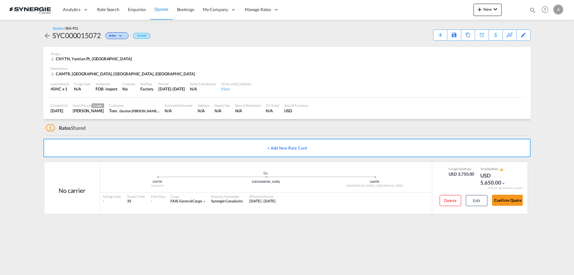 The width and height of the screenshot is (574, 275). Describe the element at coordinates (72, 28) in the screenshot. I see `span: SEA-FCL` at that location.